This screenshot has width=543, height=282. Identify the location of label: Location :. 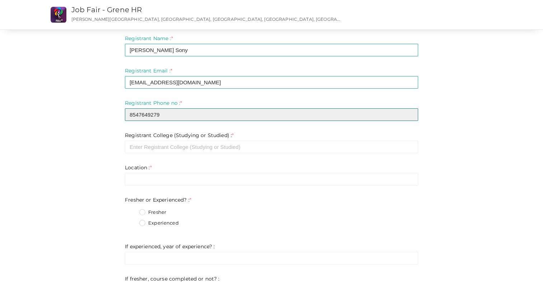
(138, 168).